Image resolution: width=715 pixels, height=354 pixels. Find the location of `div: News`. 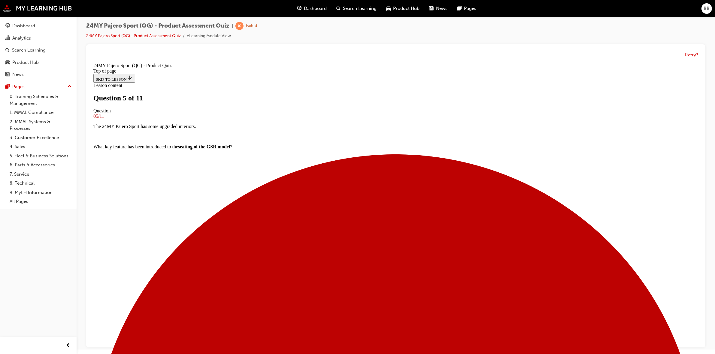

div: News is located at coordinates (18, 74).